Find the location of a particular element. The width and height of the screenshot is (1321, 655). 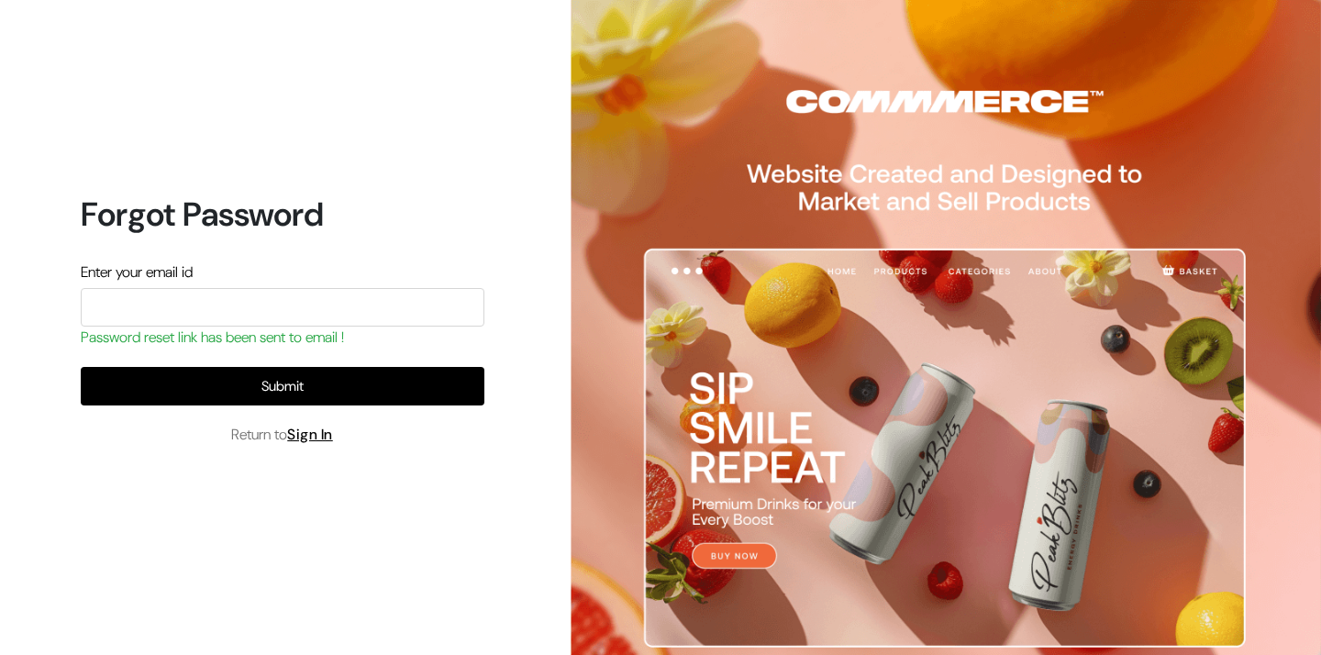

h1: Forgot Password is located at coordinates (282, 214).